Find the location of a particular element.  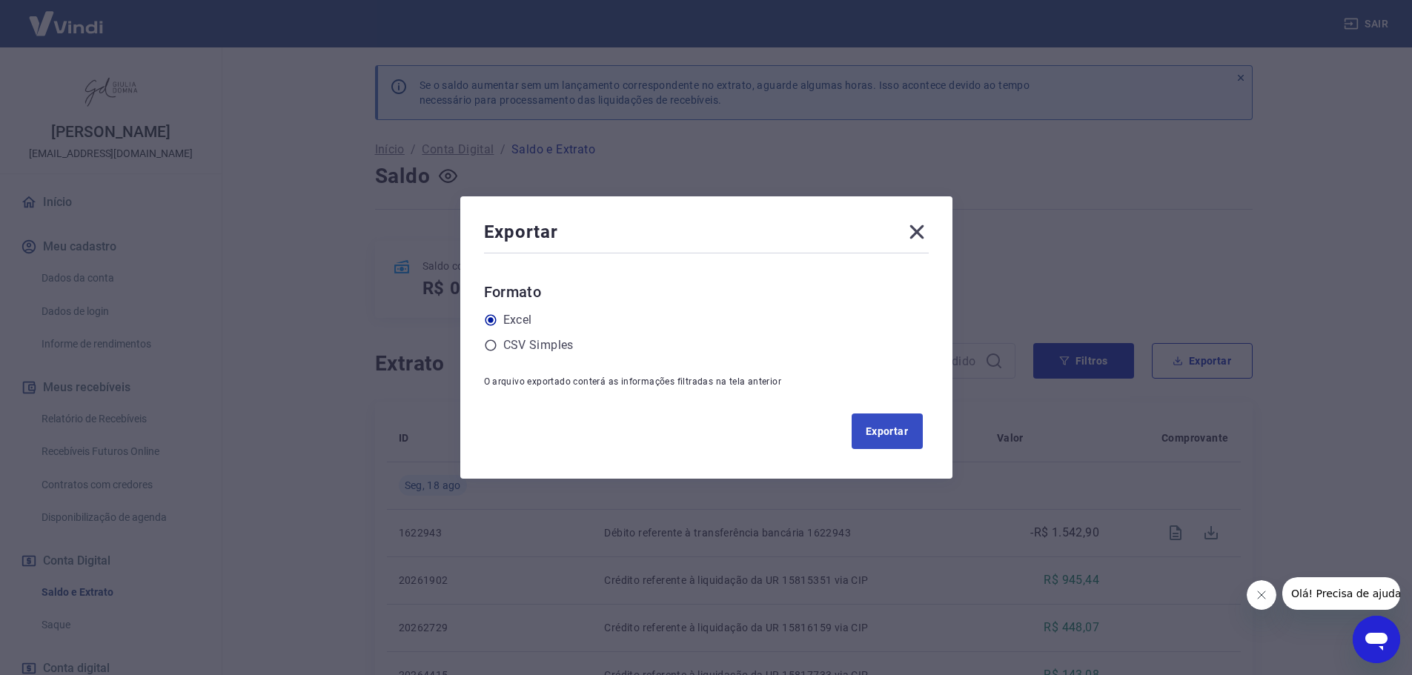

label: Excel is located at coordinates (517, 320).